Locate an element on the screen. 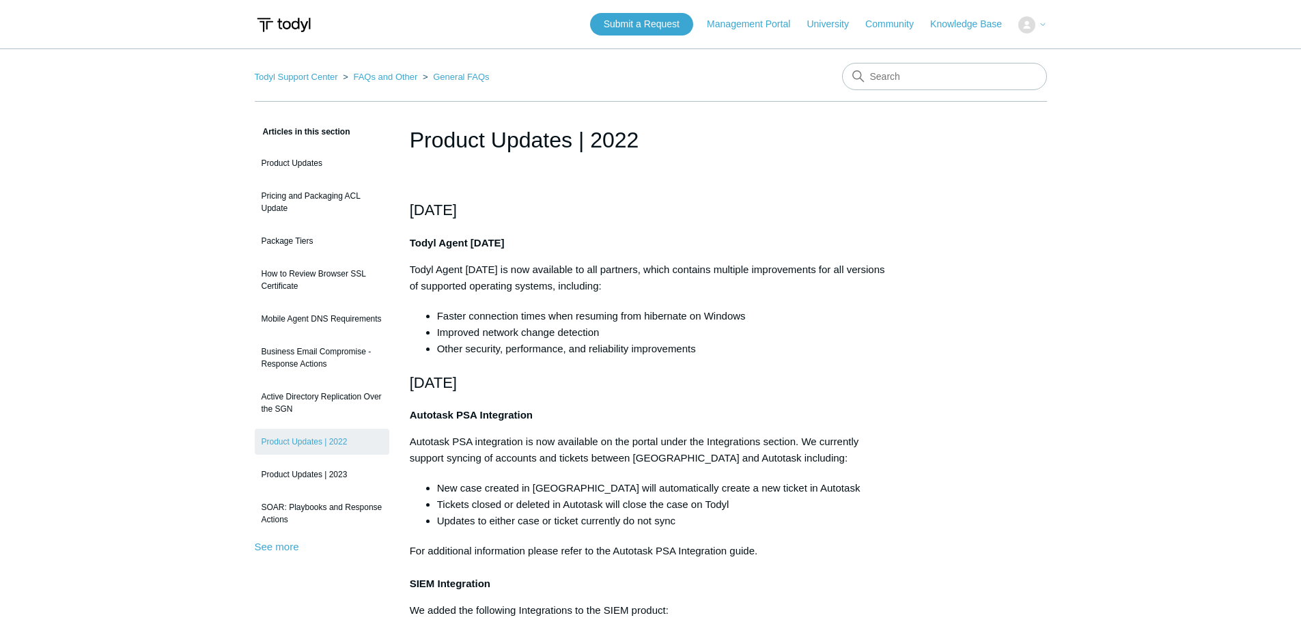 This screenshot has height=622, width=1301. span: Articles in this section is located at coordinates (303, 132).